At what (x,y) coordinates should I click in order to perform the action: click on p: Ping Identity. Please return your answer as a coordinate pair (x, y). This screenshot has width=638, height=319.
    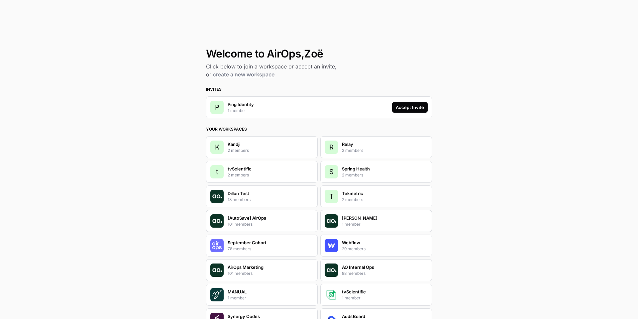
    Looking at the image, I should click on (241, 104).